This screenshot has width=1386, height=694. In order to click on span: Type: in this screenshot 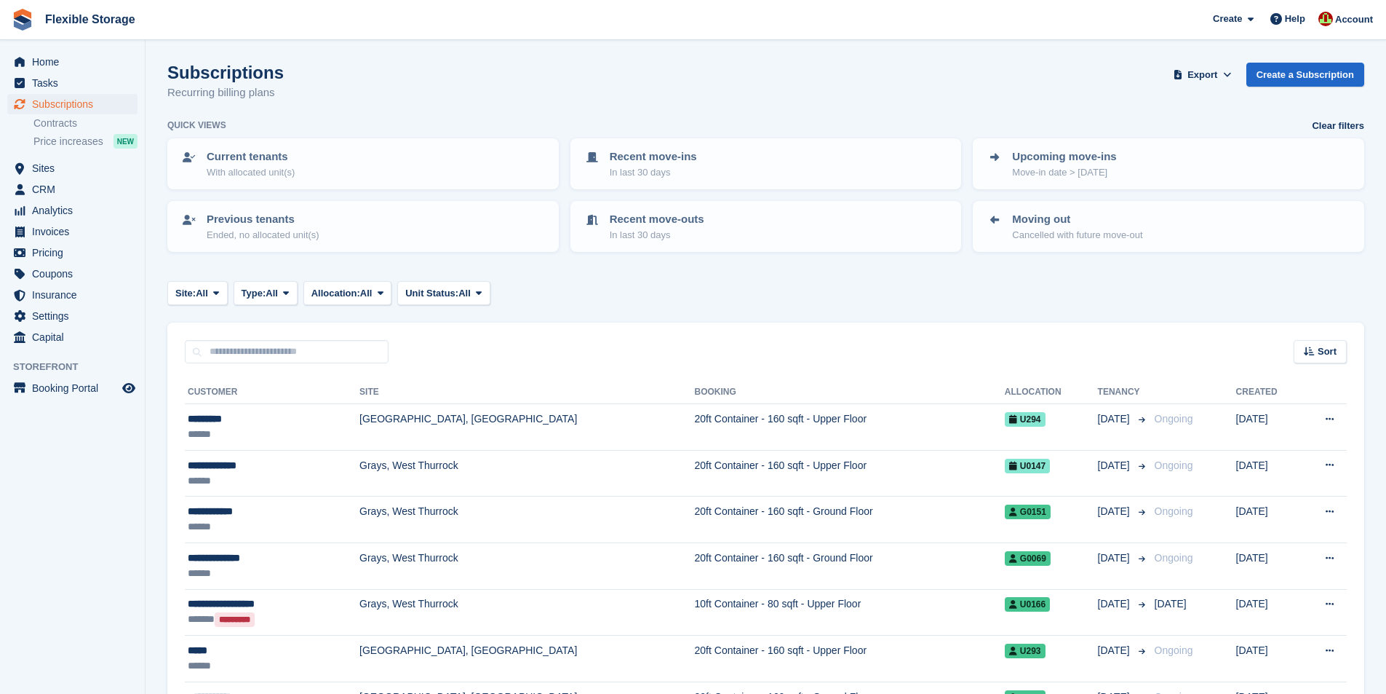, I will do `click(254, 293)`.